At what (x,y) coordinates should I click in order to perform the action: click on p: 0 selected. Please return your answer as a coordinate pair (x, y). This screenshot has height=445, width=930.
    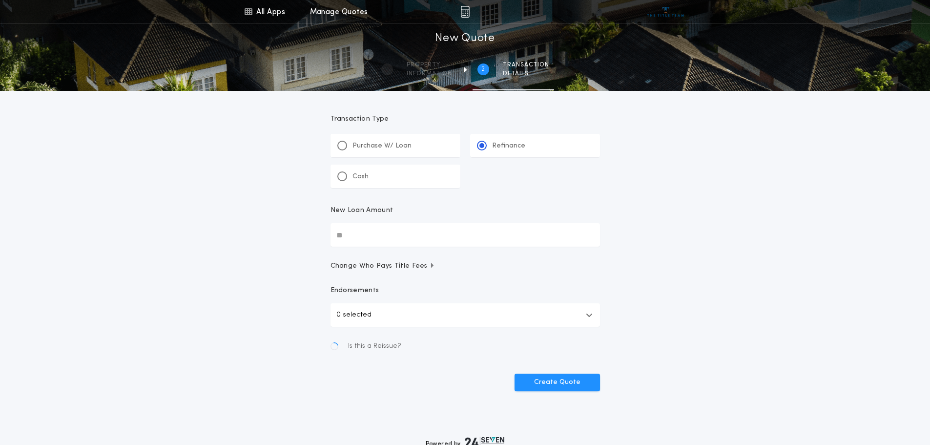
    Looking at the image, I should click on (354, 315).